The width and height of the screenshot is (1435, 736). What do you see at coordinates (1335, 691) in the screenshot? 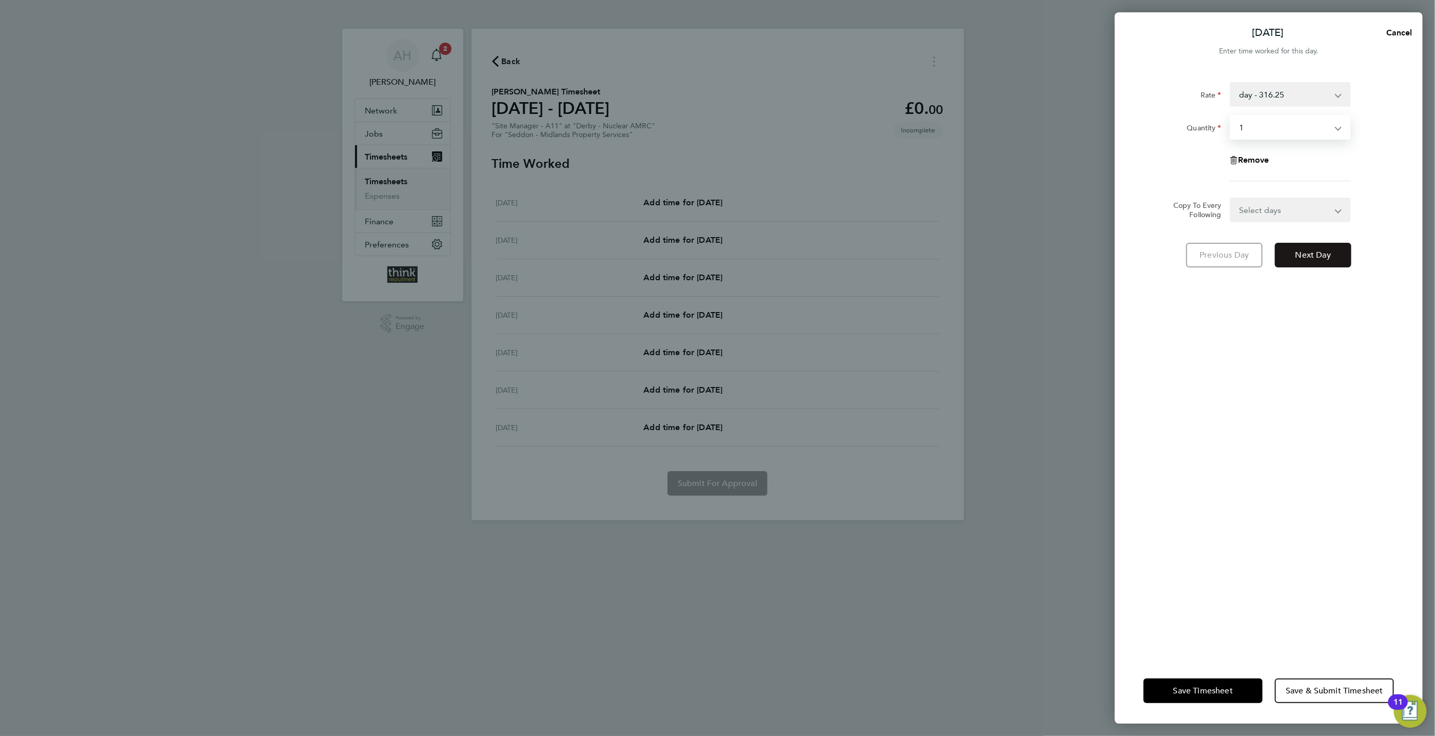
I see `span: Save & Submit Timesheet` at bounding box center [1335, 691].